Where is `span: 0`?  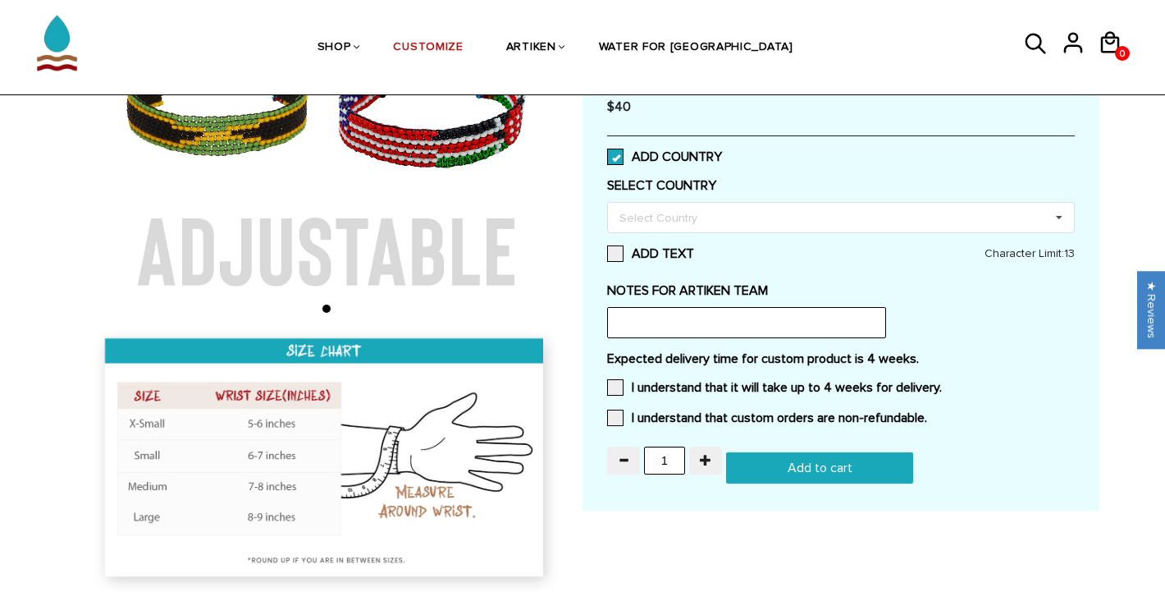 span: 0 is located at coordinates (1123, 53).